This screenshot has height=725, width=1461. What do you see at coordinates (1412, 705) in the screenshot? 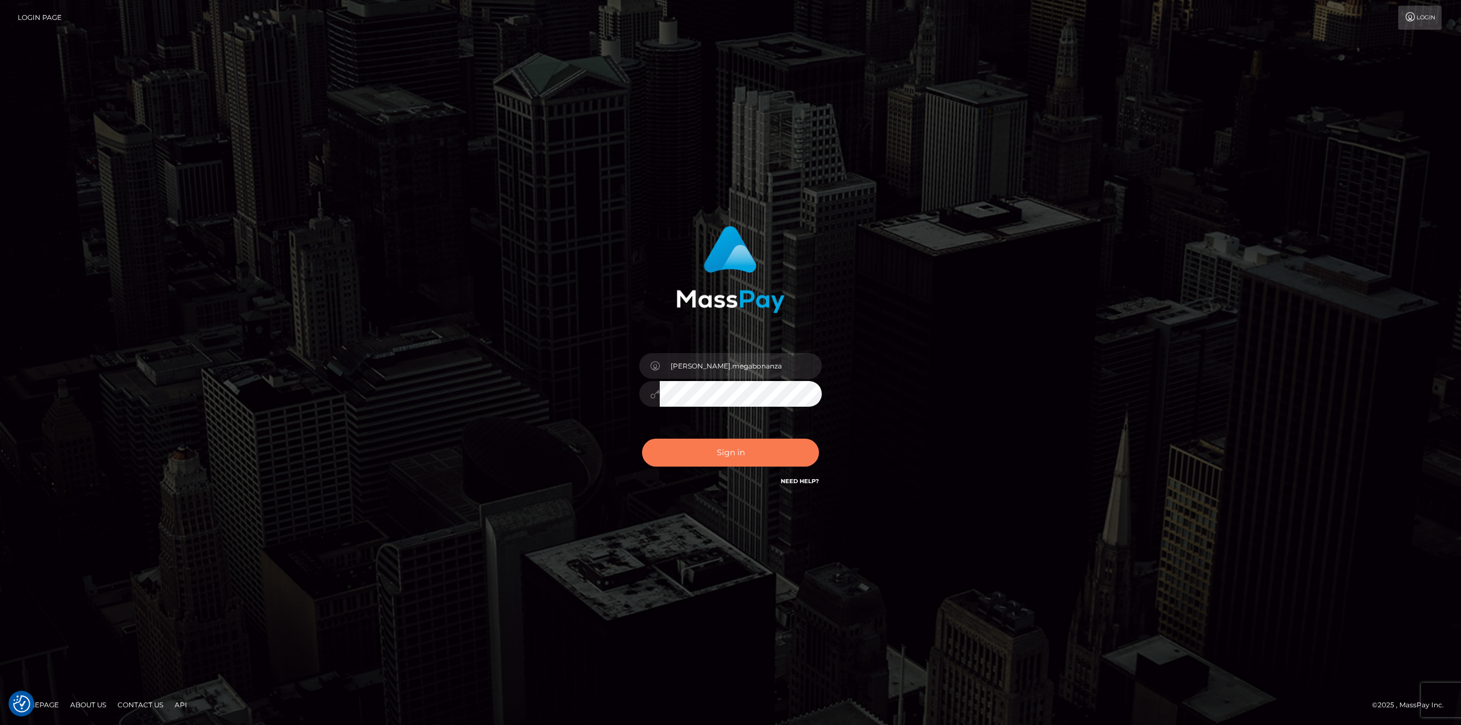
I see `div: © 2025 , MassPay Inc.` at bounding box center [1412, 705].